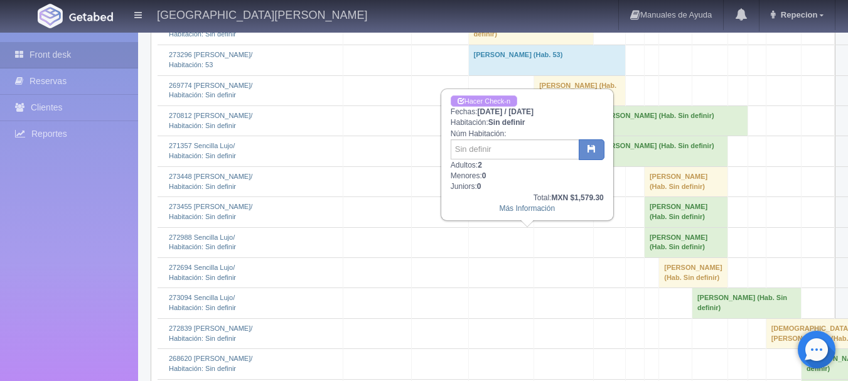  What do you see at coordinates (527, 198) in the screenshot?
I see `div: Total:` at bounding box center [527, 198].